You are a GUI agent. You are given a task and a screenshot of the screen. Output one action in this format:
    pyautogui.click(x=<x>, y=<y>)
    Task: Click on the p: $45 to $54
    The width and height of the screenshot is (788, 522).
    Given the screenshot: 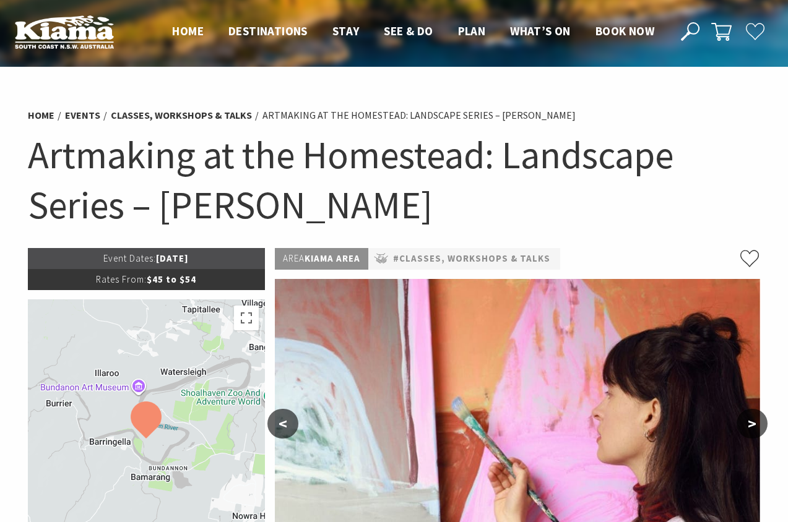 What is the action you would take?
    pyautogui.click(x=147, y=280)
    